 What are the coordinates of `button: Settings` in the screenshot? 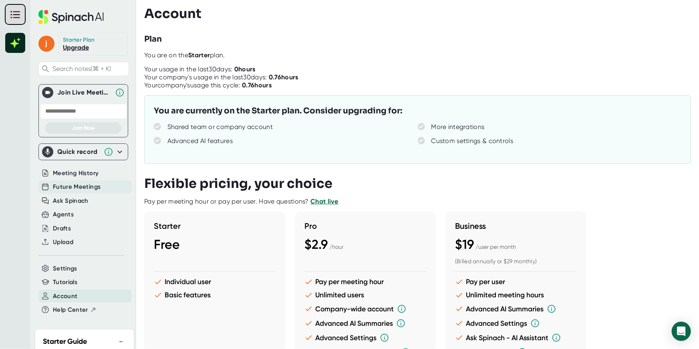 It's located at (65, 268).